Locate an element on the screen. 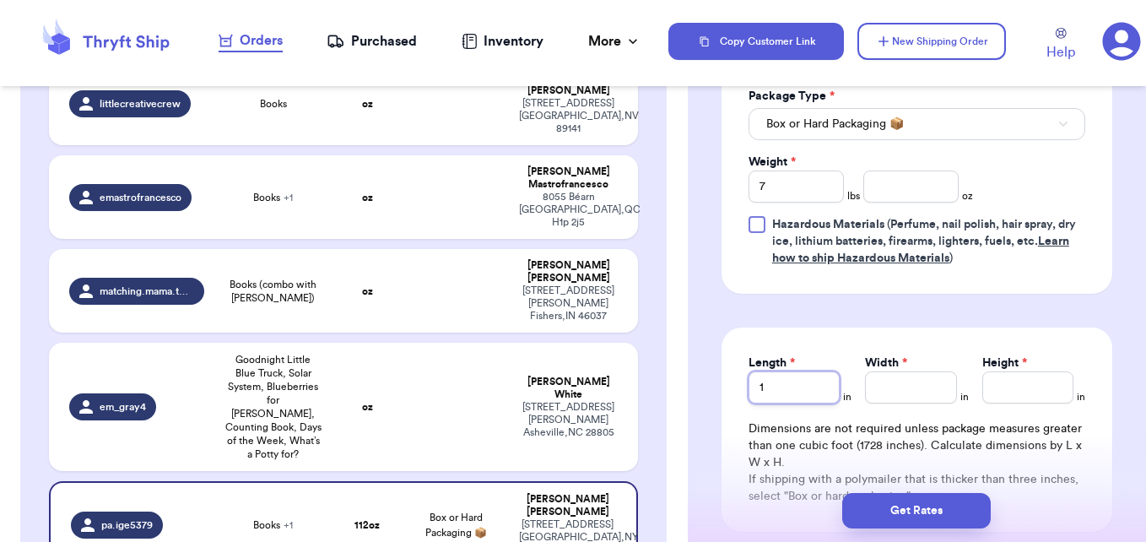 Image resolution: width=1146 pixels, height=542 pixels. a: Help is located at coordinates (1061, 45).